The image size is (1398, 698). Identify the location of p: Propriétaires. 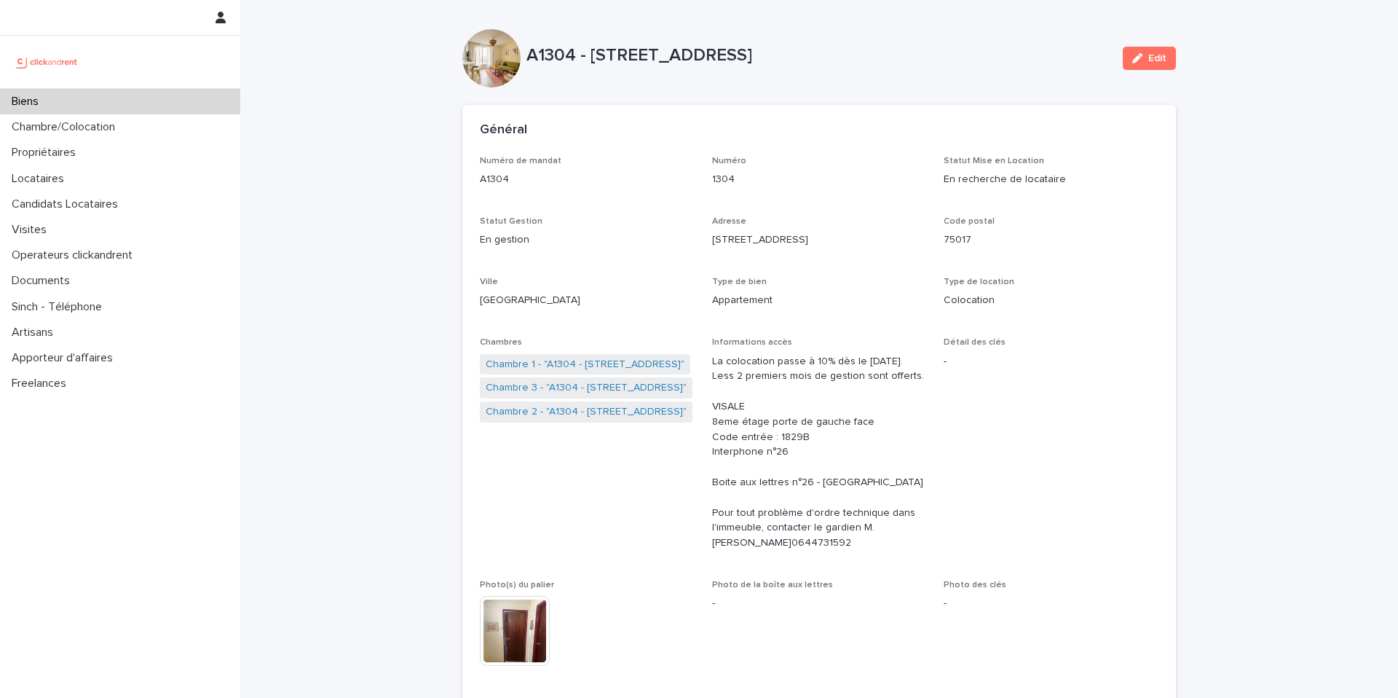
(47, 152).